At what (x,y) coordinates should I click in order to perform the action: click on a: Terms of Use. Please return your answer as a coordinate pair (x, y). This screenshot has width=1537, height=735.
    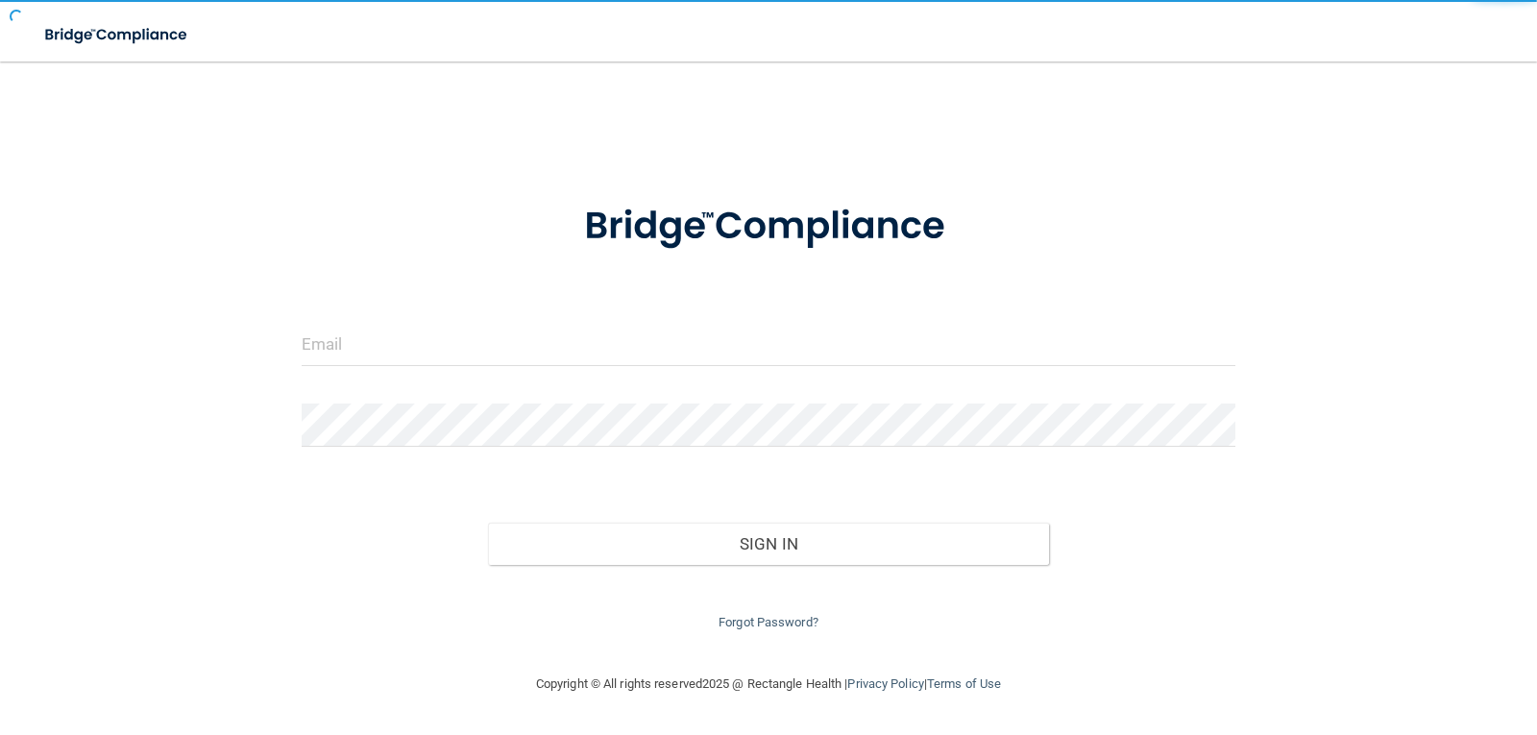
    Looking at the image, I should click on (964, 683).